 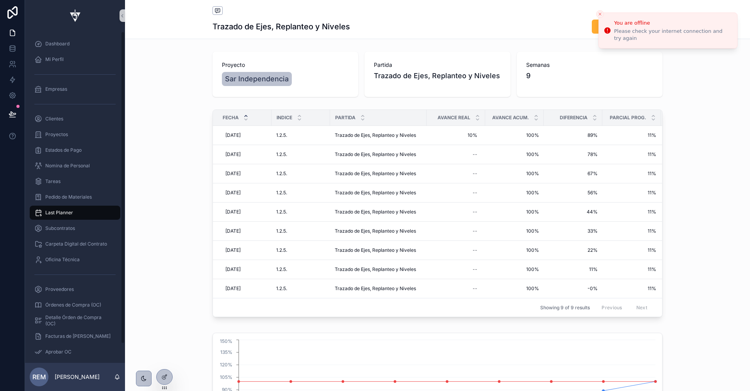 I want to click on span: Órdenes de Compra (OC), so click(x=73, y=305).